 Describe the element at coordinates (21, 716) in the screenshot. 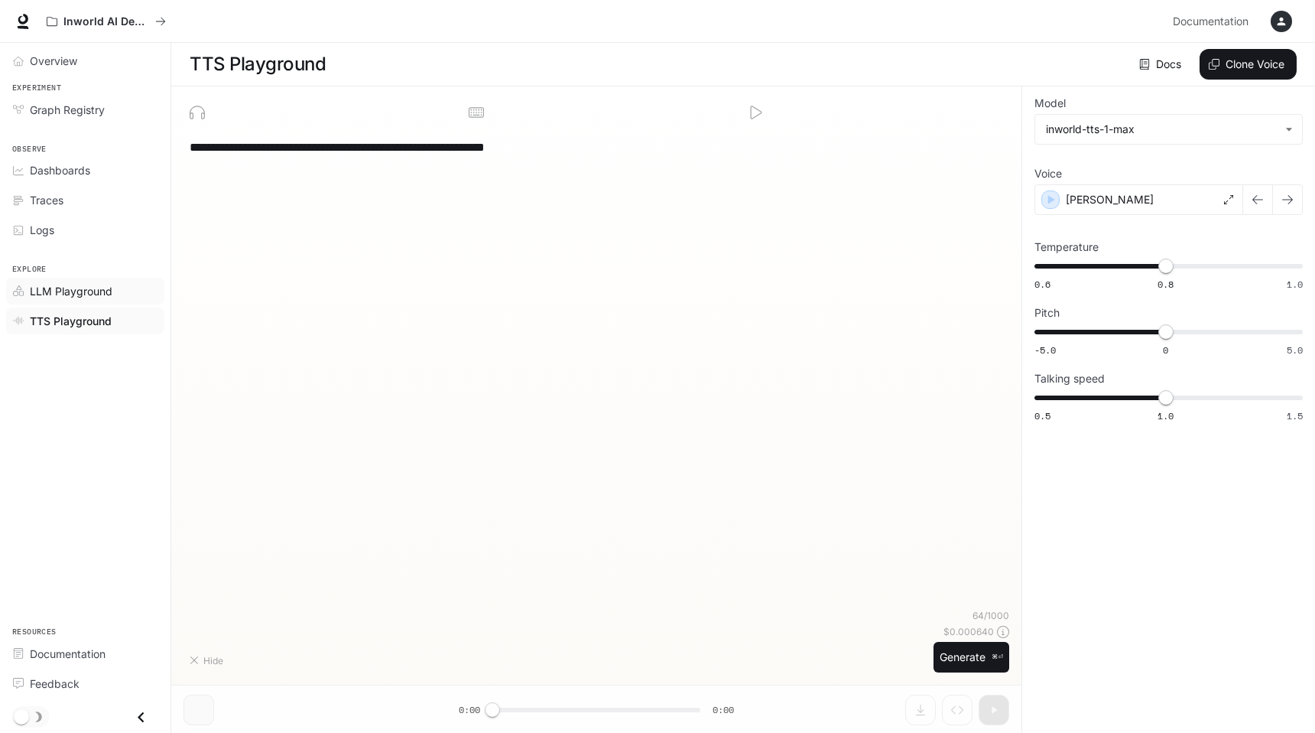

I see `span: Dark mode toggle` at that location.